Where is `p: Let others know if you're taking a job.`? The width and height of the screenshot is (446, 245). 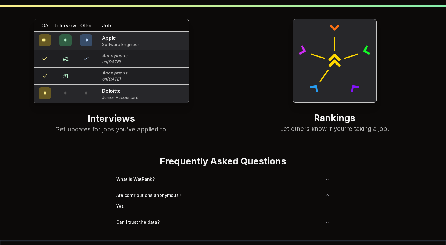 p: Let others know if you're taking a job. is located at coordinates (334, 129).